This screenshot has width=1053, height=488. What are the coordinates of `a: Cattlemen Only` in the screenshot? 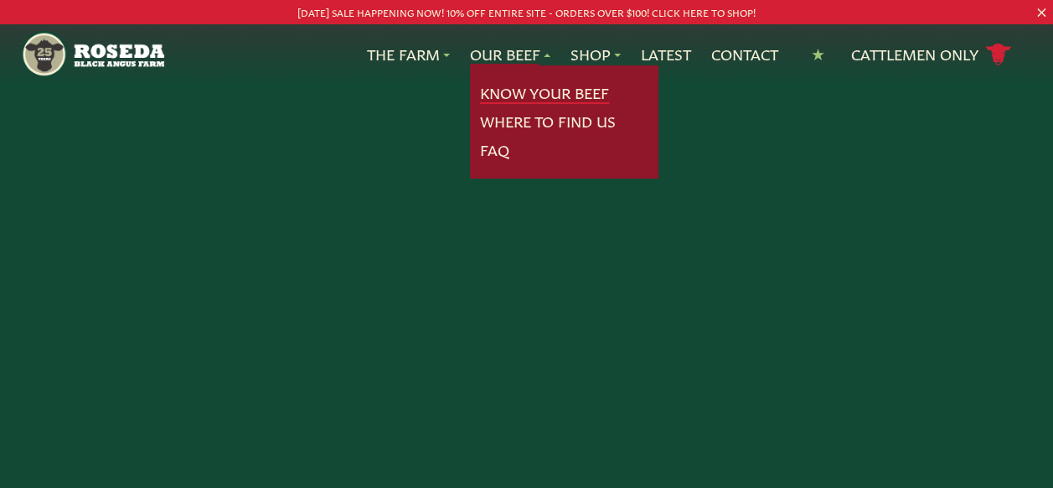 It's located at (932, 54).